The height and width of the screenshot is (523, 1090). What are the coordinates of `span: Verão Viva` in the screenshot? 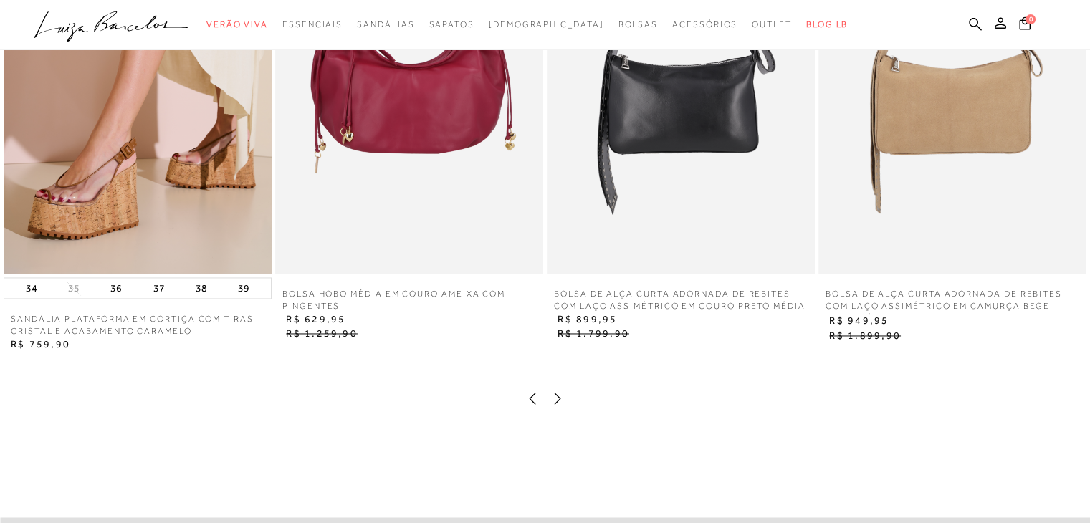 It's located at (237, 24).